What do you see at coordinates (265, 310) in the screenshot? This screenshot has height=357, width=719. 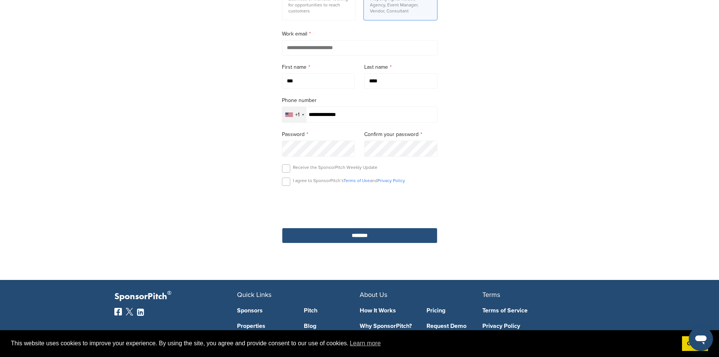 I see `a: Sponsors` at bounding box center [265, 310].